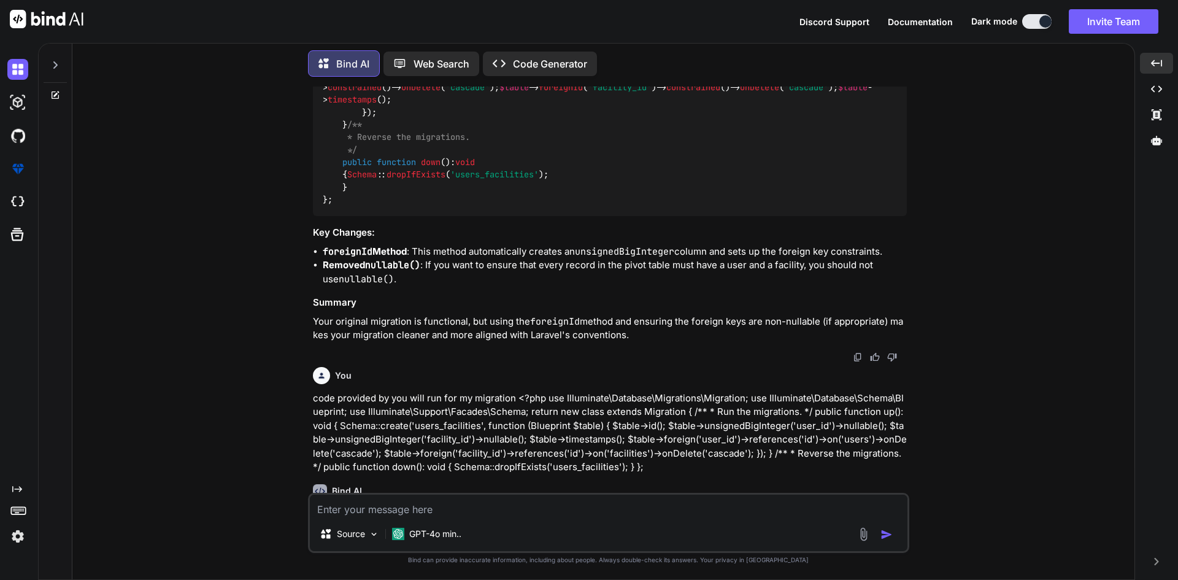  I want to click on img: githubDark, so click(18, 136).